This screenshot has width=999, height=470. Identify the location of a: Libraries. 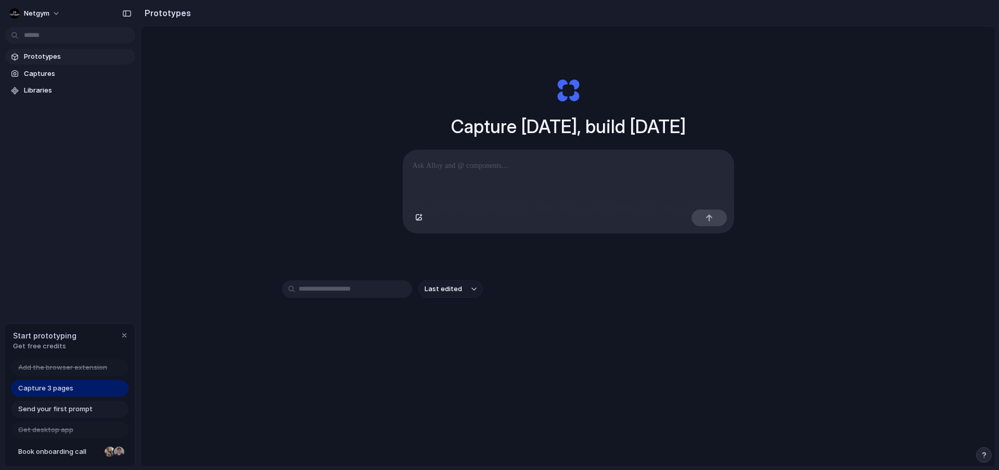
(70, 91).